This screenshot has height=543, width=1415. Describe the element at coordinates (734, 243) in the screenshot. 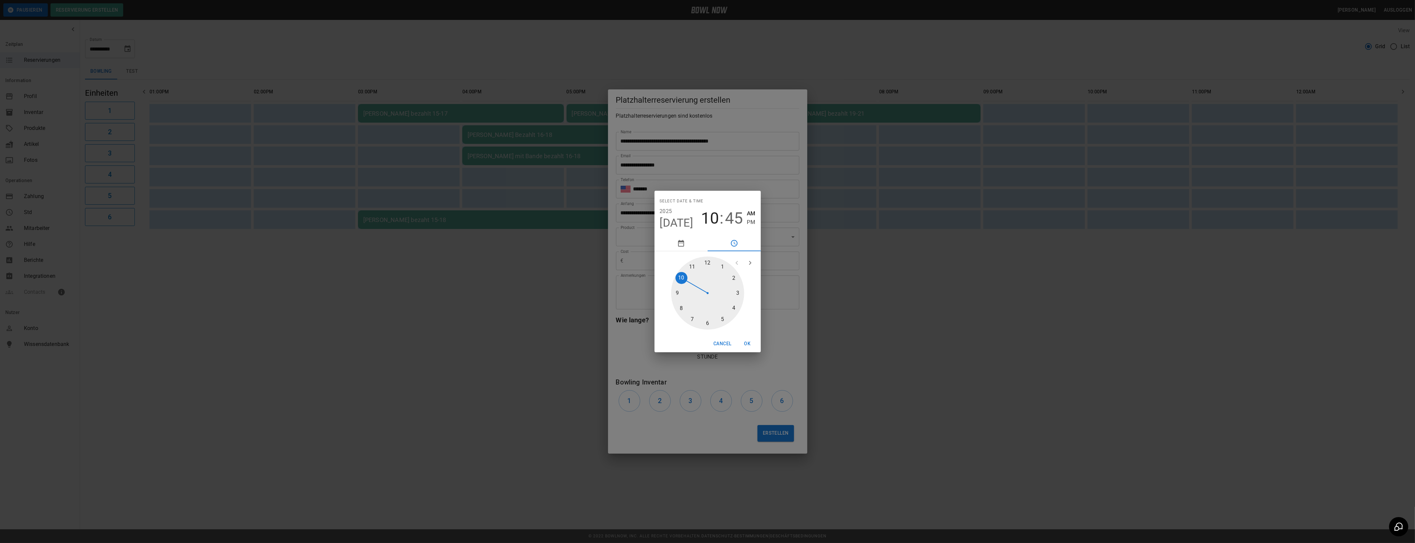

I see `button: pick time` at that location.